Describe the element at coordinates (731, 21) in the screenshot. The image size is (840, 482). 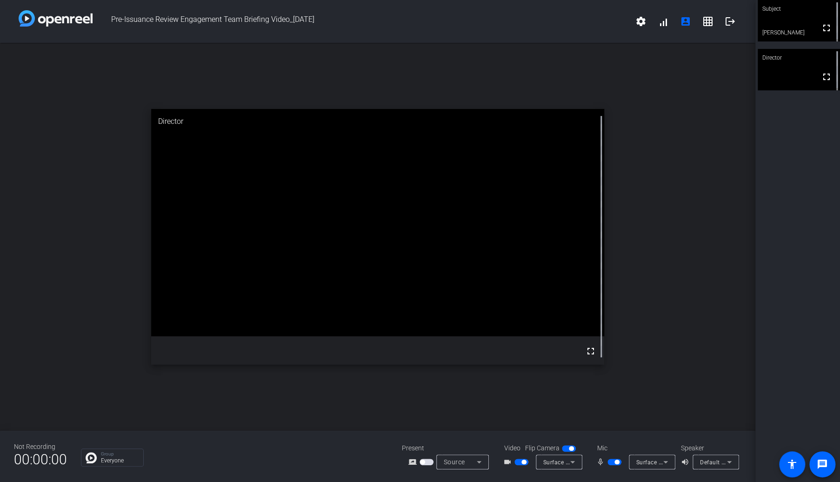
I see `mat-icon: logout` at that location.